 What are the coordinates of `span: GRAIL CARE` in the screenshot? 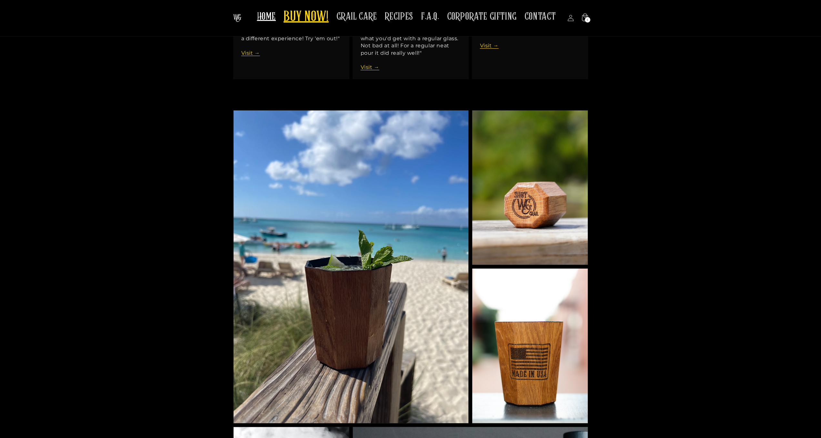 It's located at (357, 16).